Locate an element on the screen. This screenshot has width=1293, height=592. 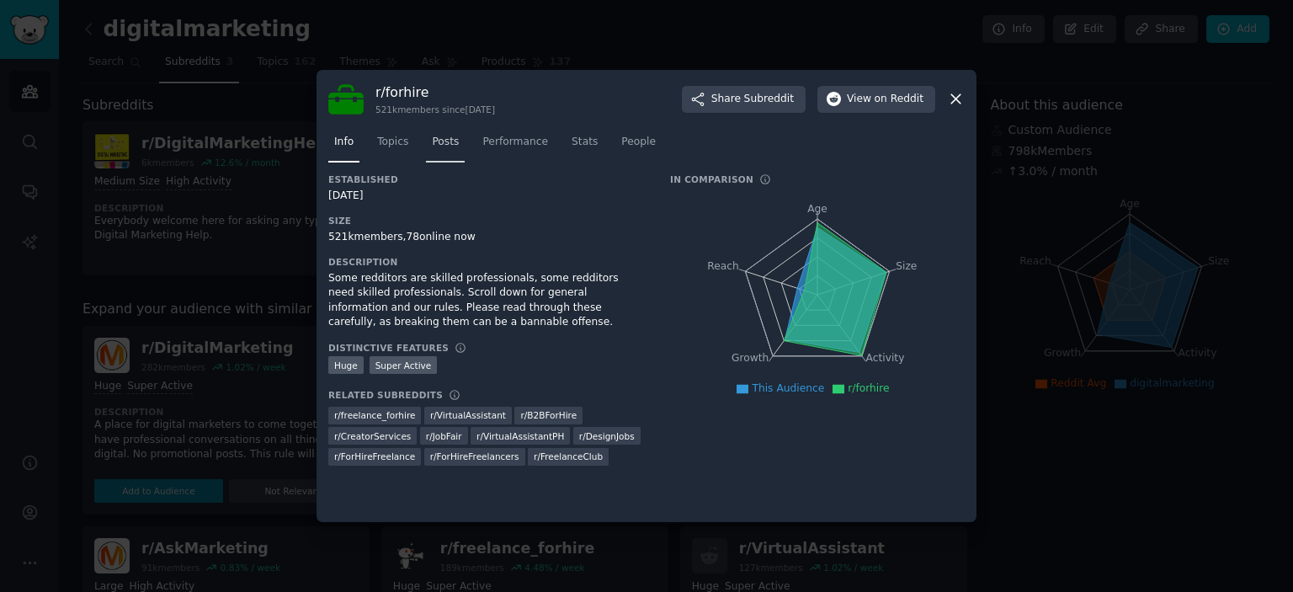
tspan: Growth is located at coordinates (750, 358).